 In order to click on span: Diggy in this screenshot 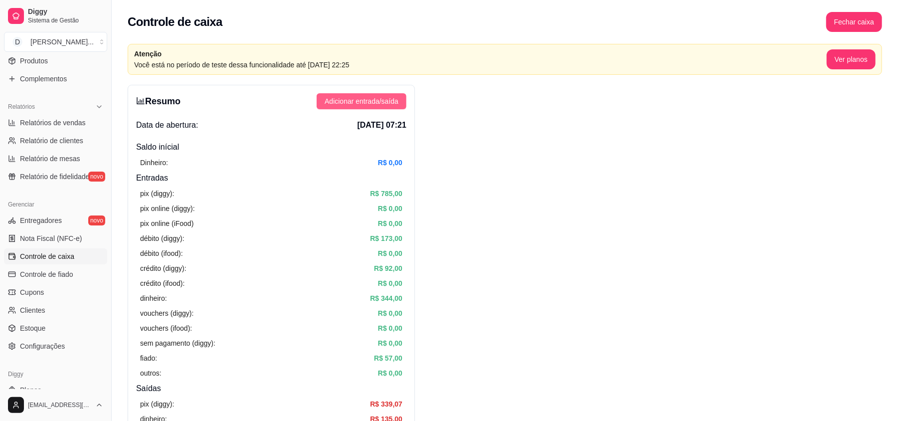, I will do `click(65, 12)`.